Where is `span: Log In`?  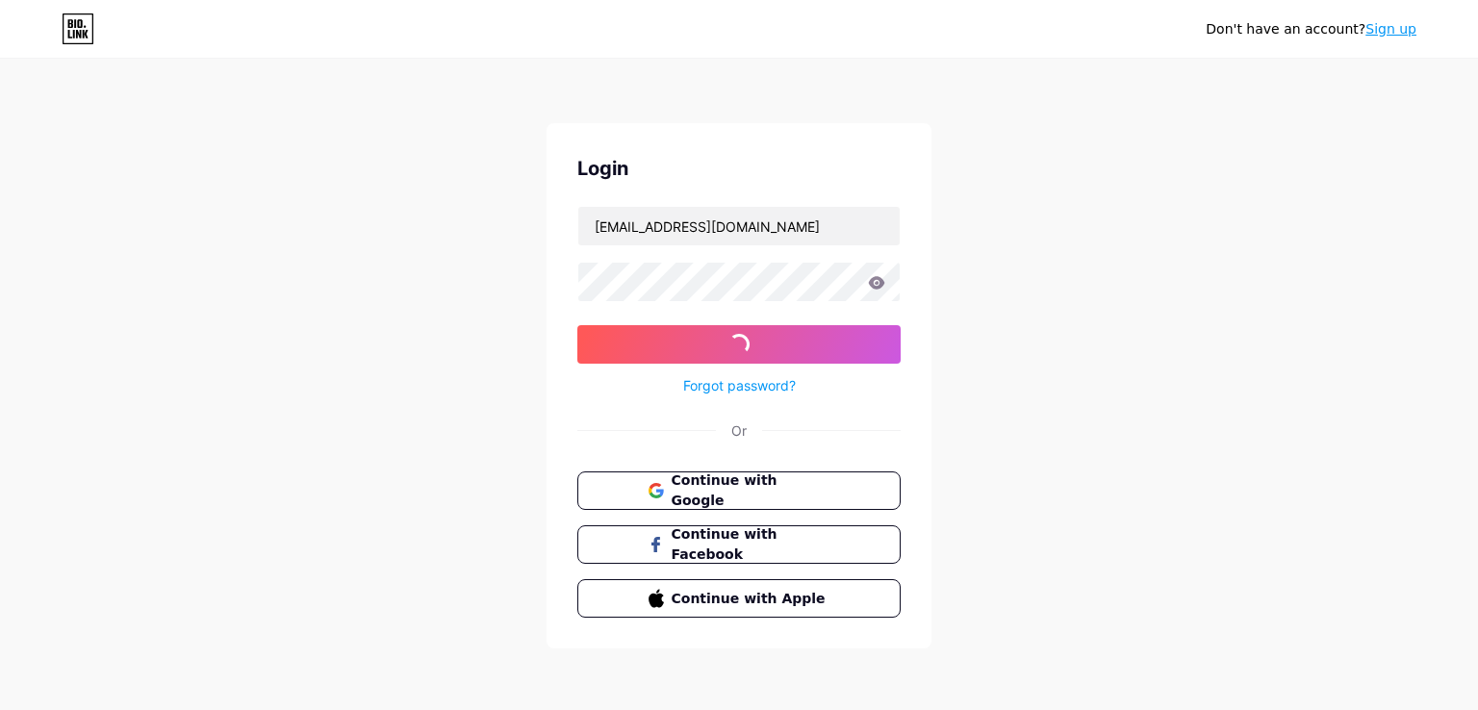 span: Log In is located at coordinates (739, 345).